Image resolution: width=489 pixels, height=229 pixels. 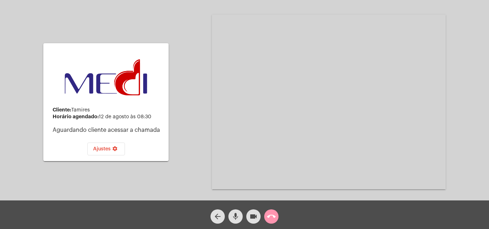 I want to click on button: Ajustes, so click(x=106, y=149).